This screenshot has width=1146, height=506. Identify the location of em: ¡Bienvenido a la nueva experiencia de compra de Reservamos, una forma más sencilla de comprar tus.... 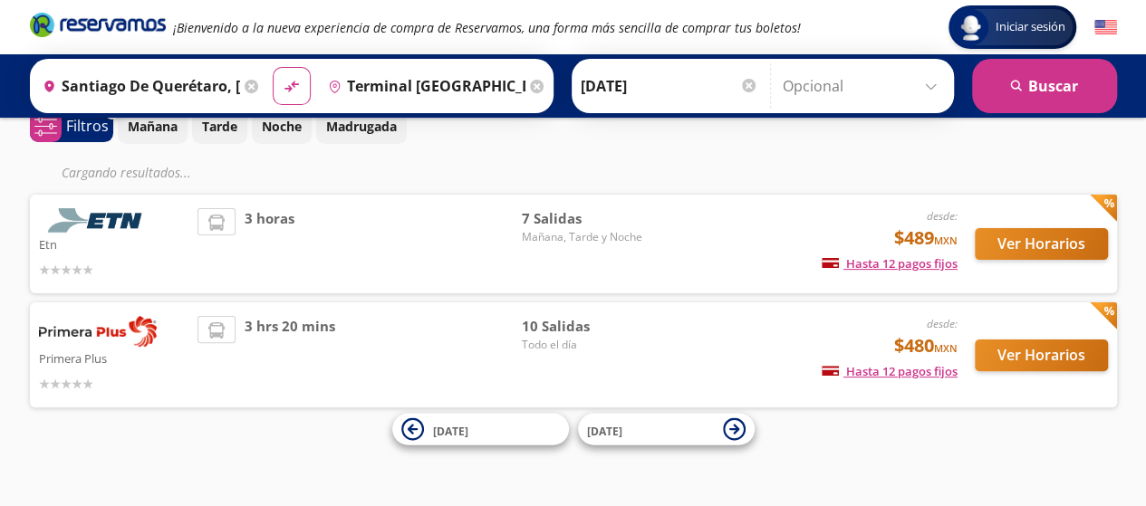
(487, 27).